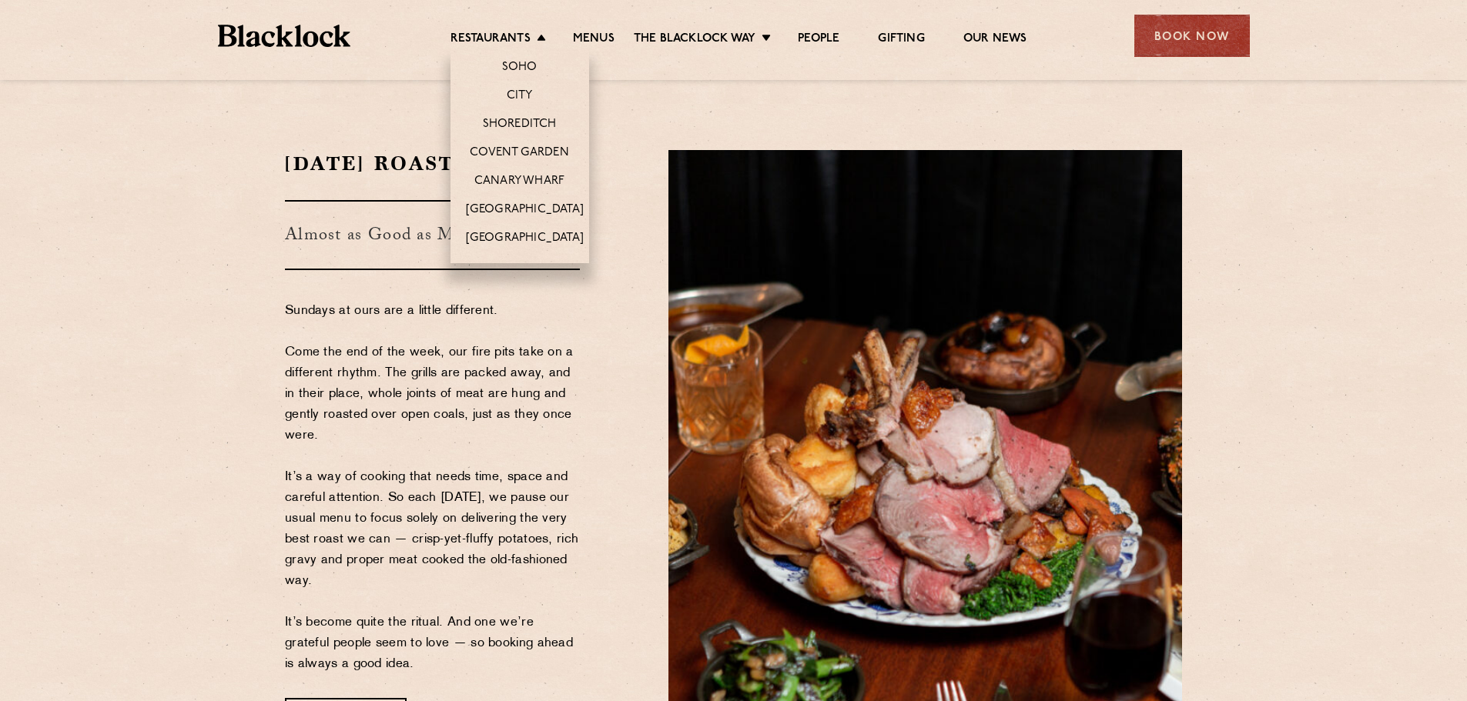  What do you see at coordinates (1192, 35) in the screenshot?
I see `div: Book Now` at bounding box center [1192, 35].